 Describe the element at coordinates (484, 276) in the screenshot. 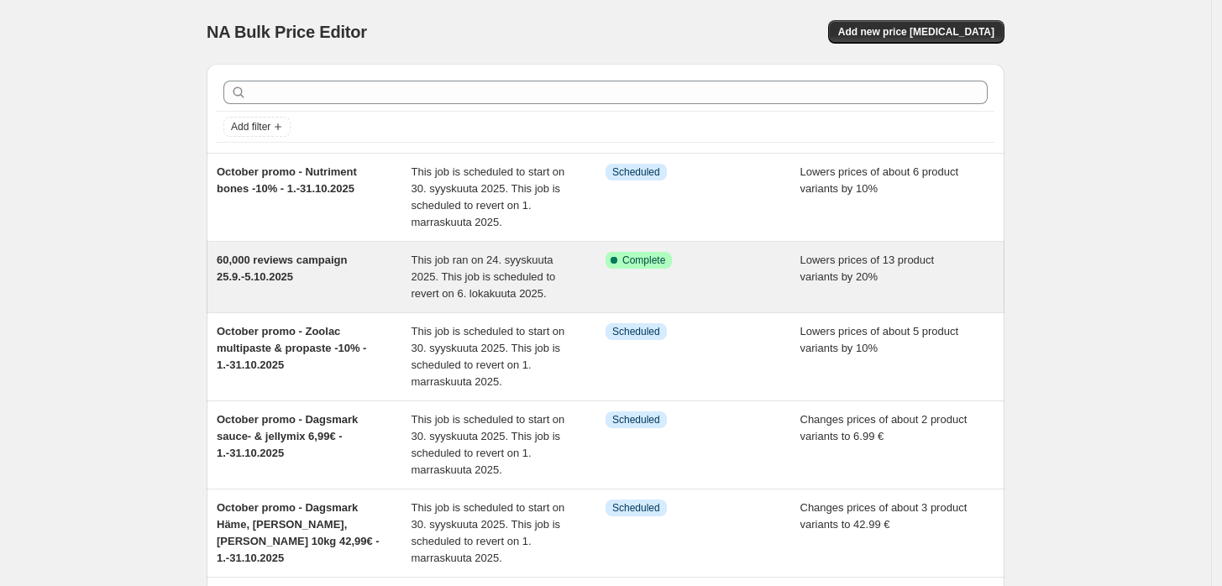

I see `span: This job ran on 24. syyskuuta 2025. This job is scheduled to revert on 6. lokakuuta 2025.` at that location.